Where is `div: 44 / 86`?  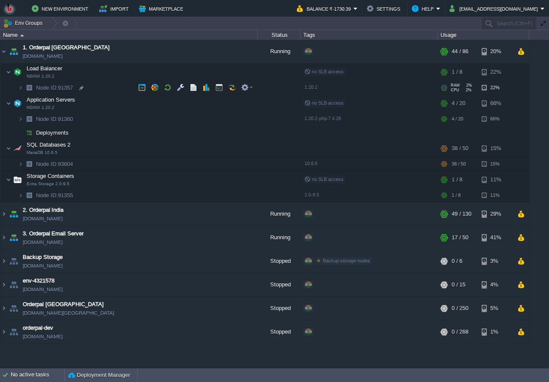
div: 44 / 86 is located at coordinates (460, 52).